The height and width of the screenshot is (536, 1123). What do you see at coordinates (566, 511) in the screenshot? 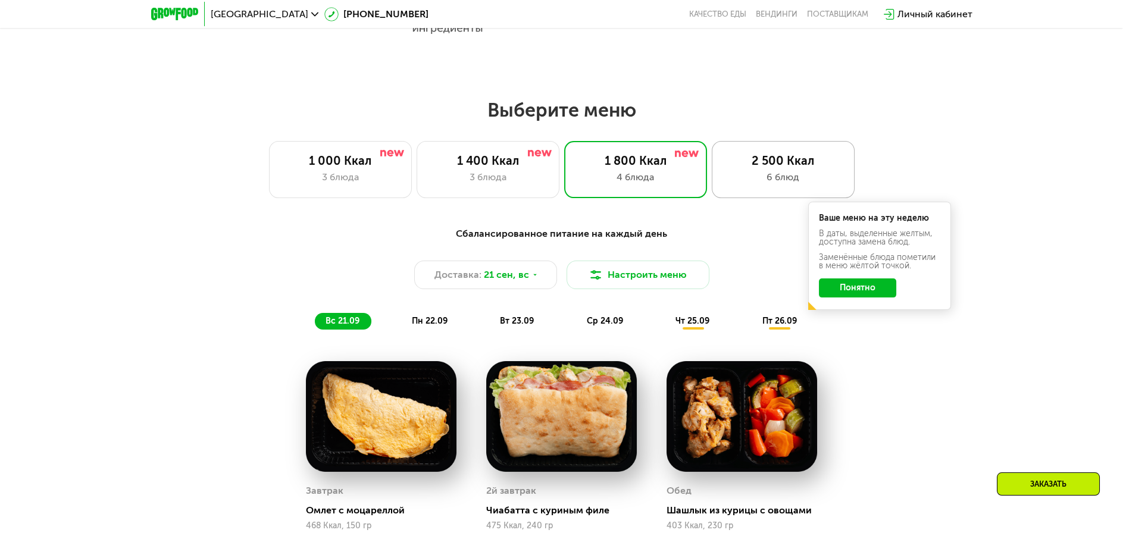
I see `div: Чиабатта с куриным филе` at bounding box center [566, 511].